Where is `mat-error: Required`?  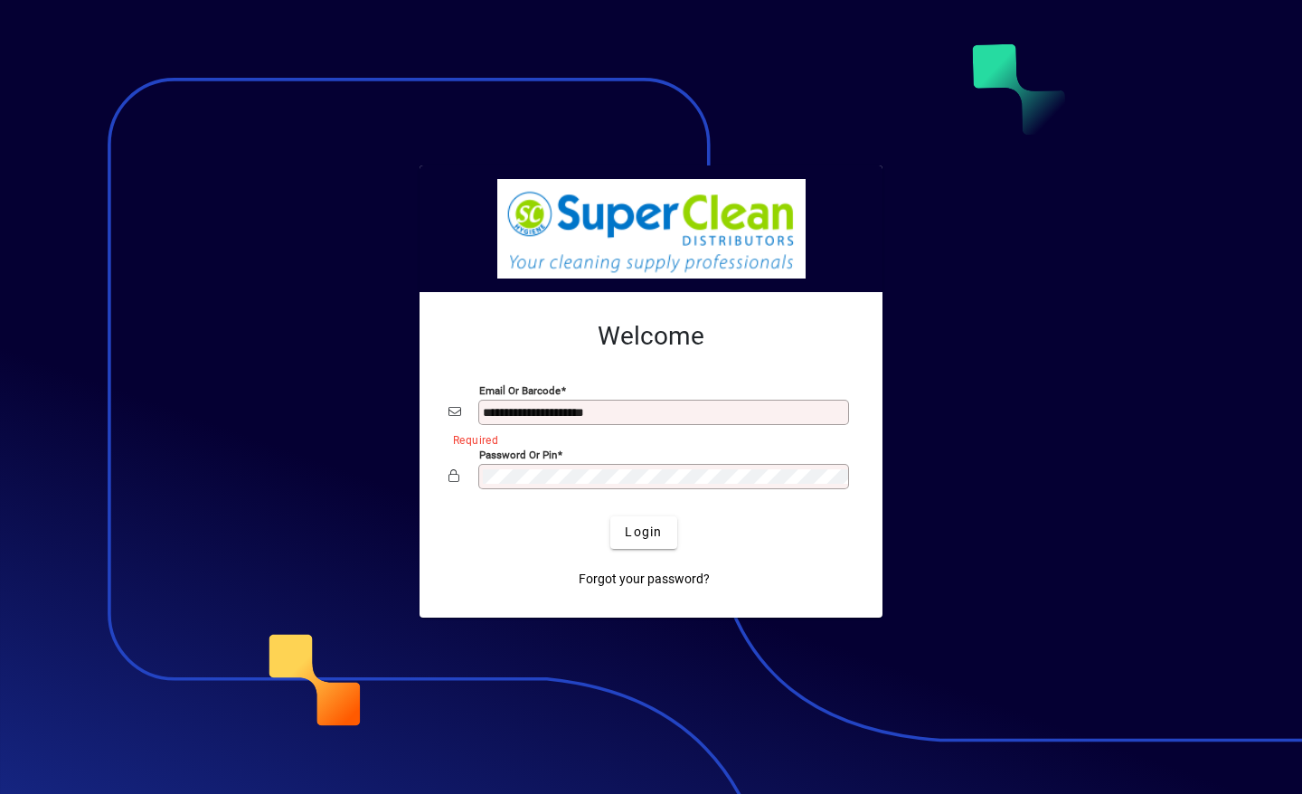
mat-error: Required is located at coordinates (646, 439).